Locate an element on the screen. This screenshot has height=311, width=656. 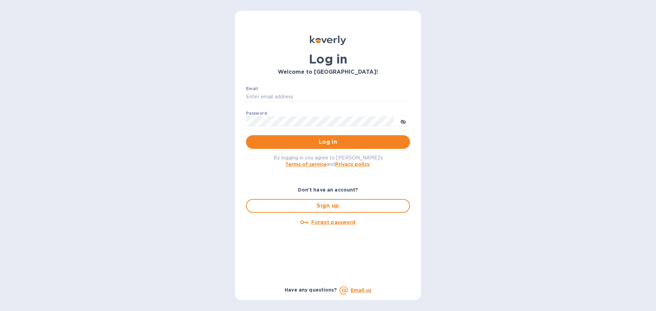
b: Privacy policy is located at coordinates (352, 164).